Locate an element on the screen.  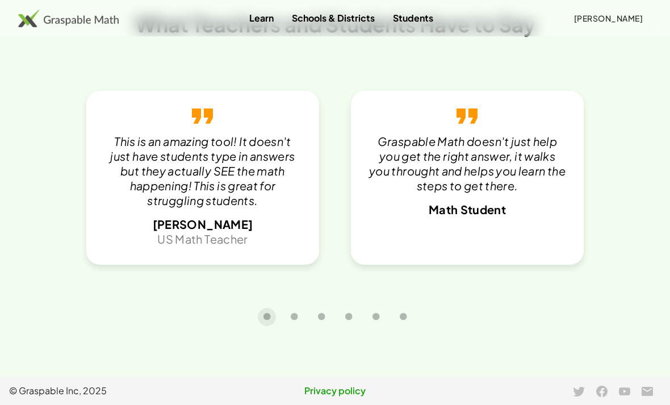
a: Schools & Districts is located at coordinates (333, 18).